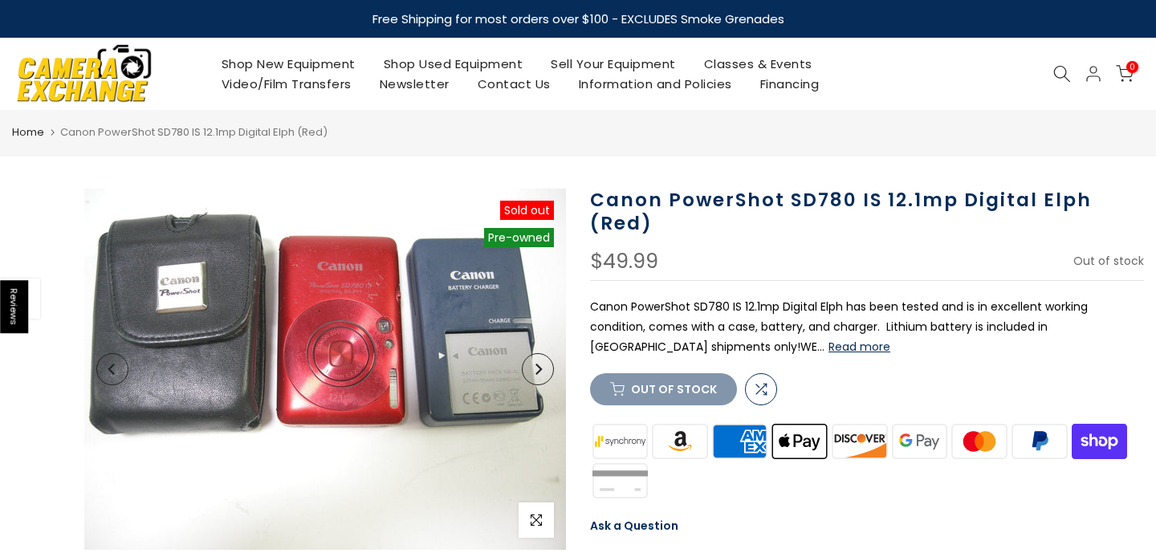 This screenshot has width=1156, height=557. Describe the element at coordinates (789, 84) in the screenshot. I see `a: Financing` at that location.